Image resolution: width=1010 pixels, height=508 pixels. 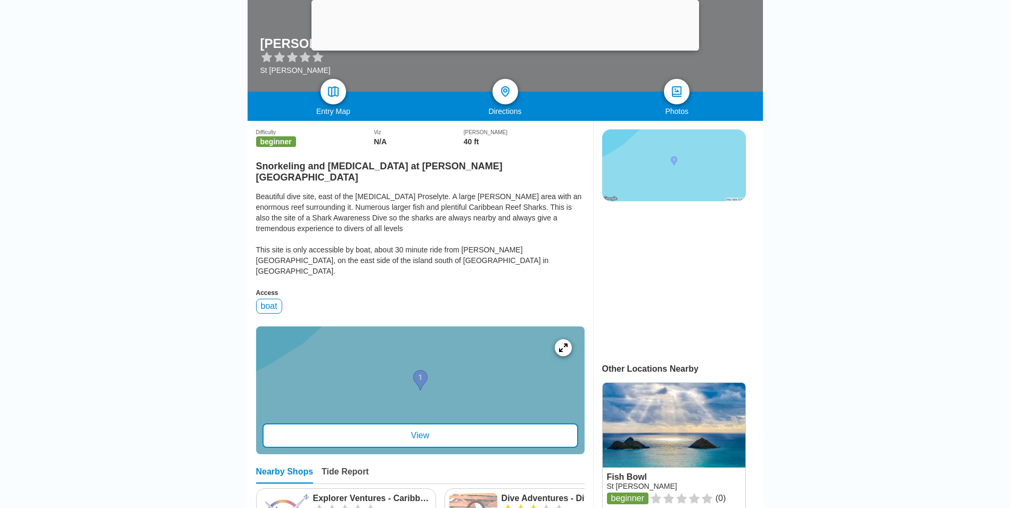 I want to click on img: static, so click(x=674, y=165).